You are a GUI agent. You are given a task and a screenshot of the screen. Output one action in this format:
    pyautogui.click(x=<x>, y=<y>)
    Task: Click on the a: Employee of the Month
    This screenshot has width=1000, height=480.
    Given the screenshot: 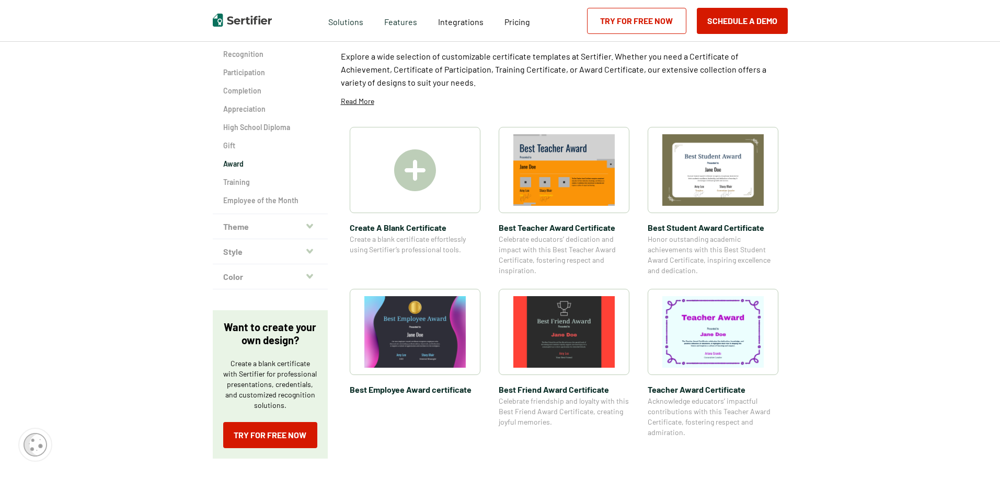 What is the action you would take?
    pyautogui.click(x=270, y=201)
    